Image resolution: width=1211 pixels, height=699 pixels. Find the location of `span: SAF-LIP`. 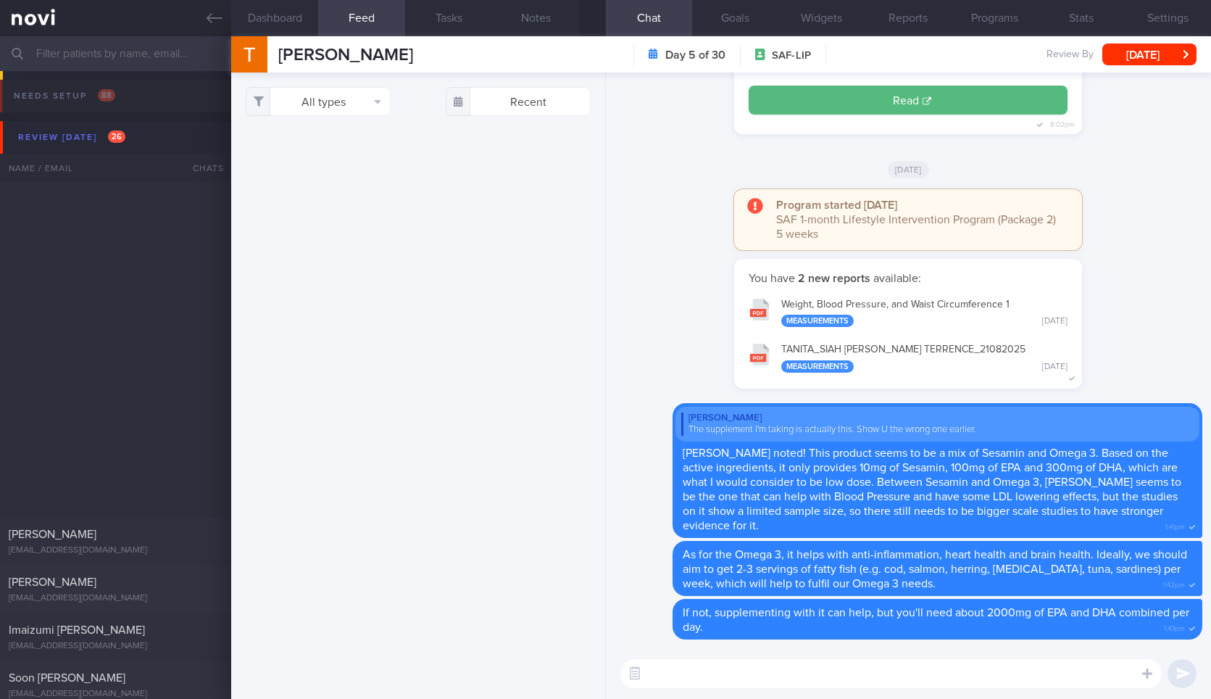

span: SAF-LIP is located at coordinates (792, 56).